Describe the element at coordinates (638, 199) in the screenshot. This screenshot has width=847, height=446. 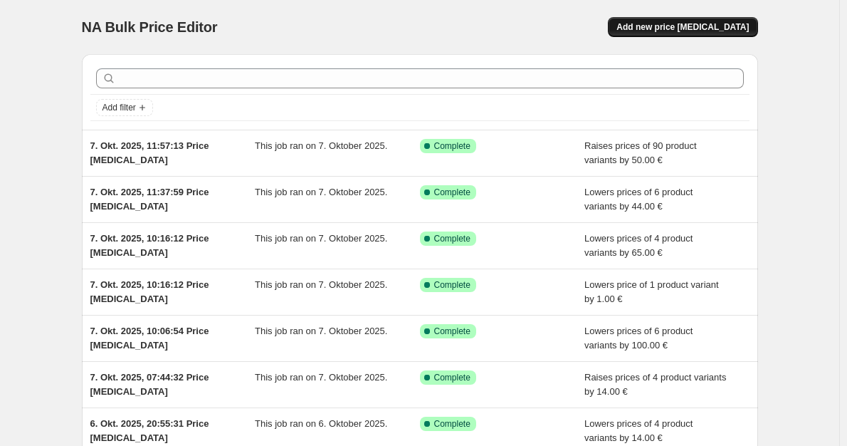
I see `span: Lowers prices of 6 product variants by 44.00 €` at that location.